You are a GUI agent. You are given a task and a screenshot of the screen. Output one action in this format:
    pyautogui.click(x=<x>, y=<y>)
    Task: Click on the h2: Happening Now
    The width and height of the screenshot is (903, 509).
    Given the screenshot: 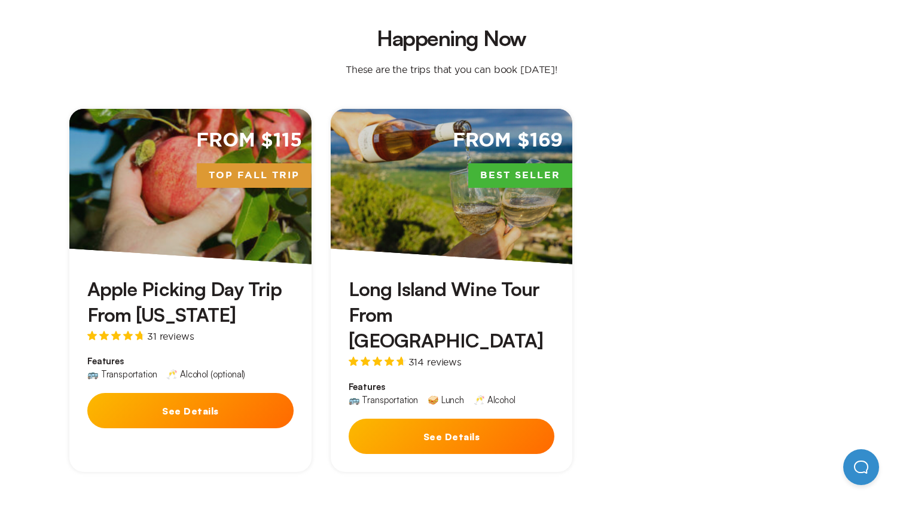 What is the action you would take?
    pyautogui.click(x=451, y=38)
    